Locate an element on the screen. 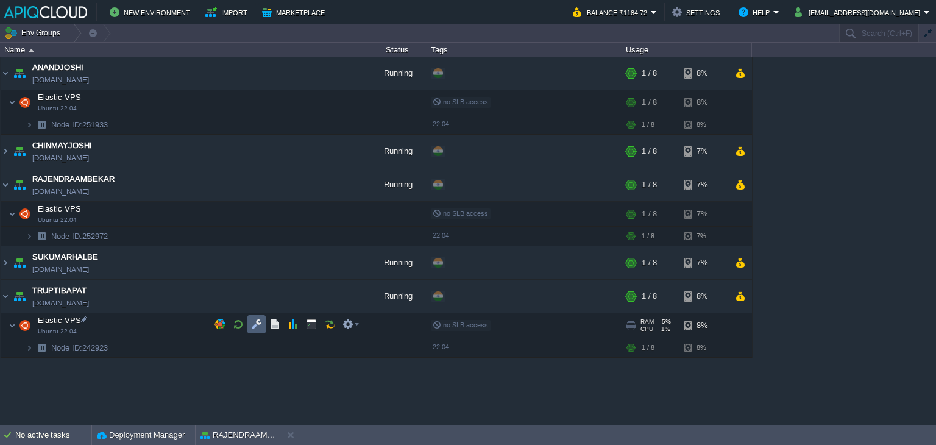  a: Node ID:251933 is located at coordinates (80, 124).